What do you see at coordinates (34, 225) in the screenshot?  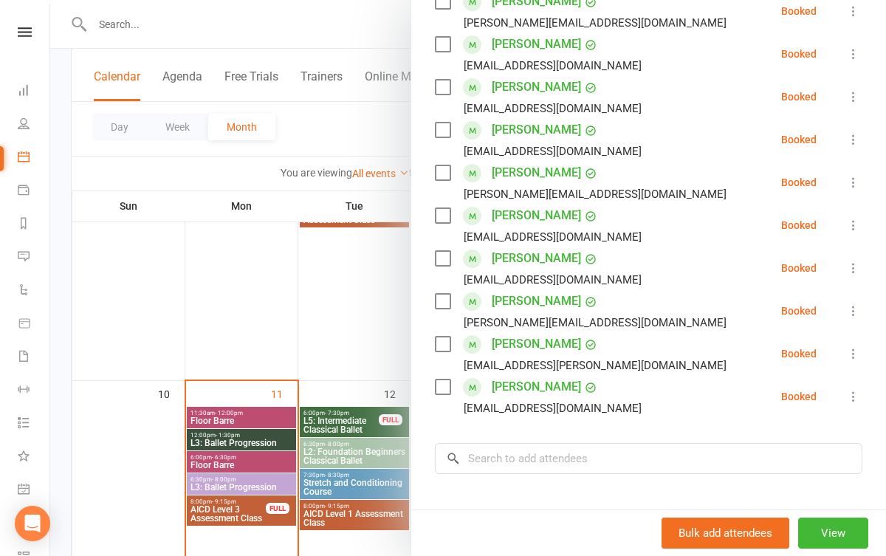 I see `a: Reports` at bounding box center [34, 225].